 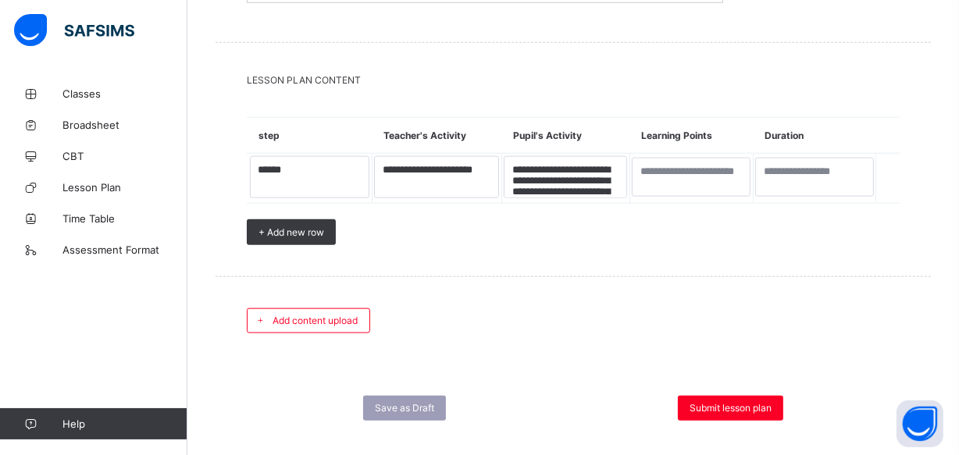 I want to click on span: Submit lesson plan, so click(x=730, y=408).